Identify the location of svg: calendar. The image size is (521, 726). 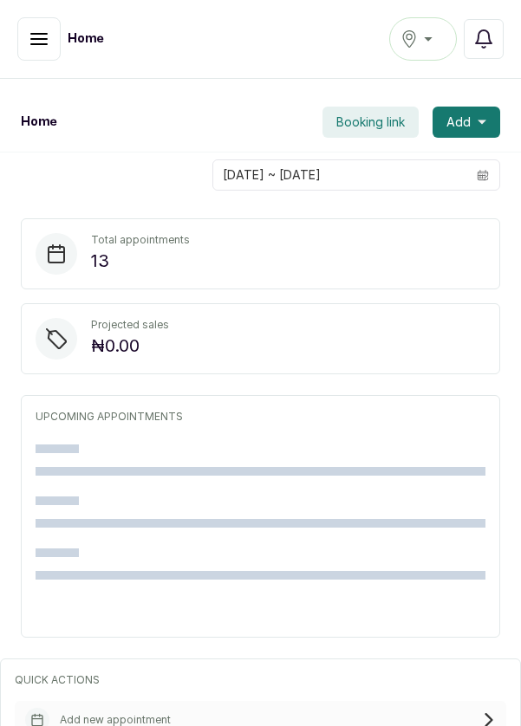
(483, 175).